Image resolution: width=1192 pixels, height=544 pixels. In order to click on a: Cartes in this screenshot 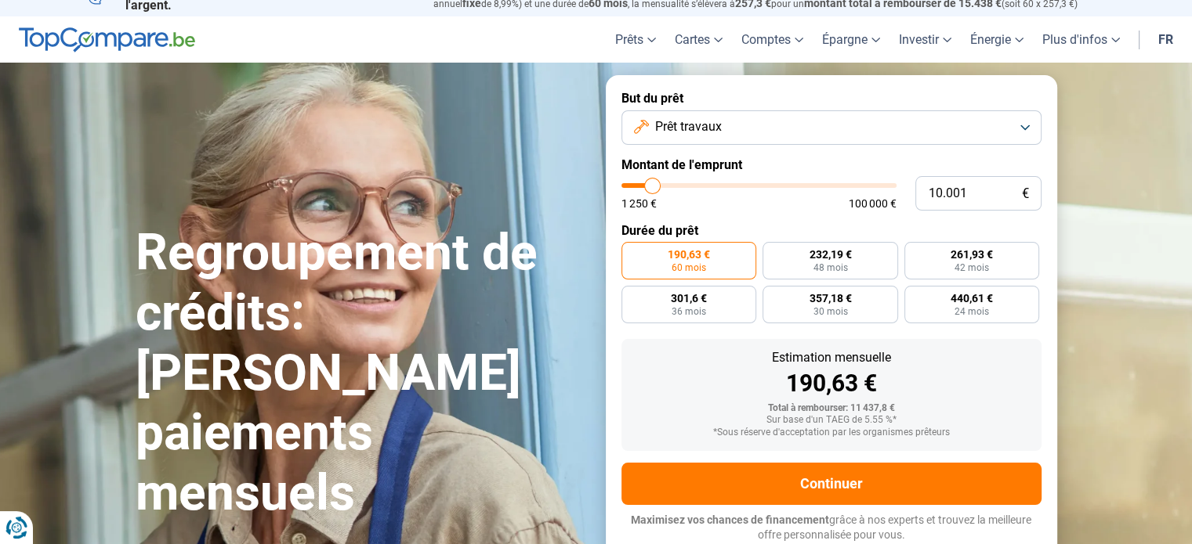, I will do `click(698, 39)`.